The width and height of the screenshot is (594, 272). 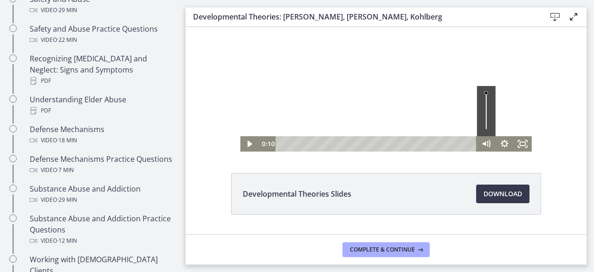 I want to click on div: Volume, so click(x=300, y=123).